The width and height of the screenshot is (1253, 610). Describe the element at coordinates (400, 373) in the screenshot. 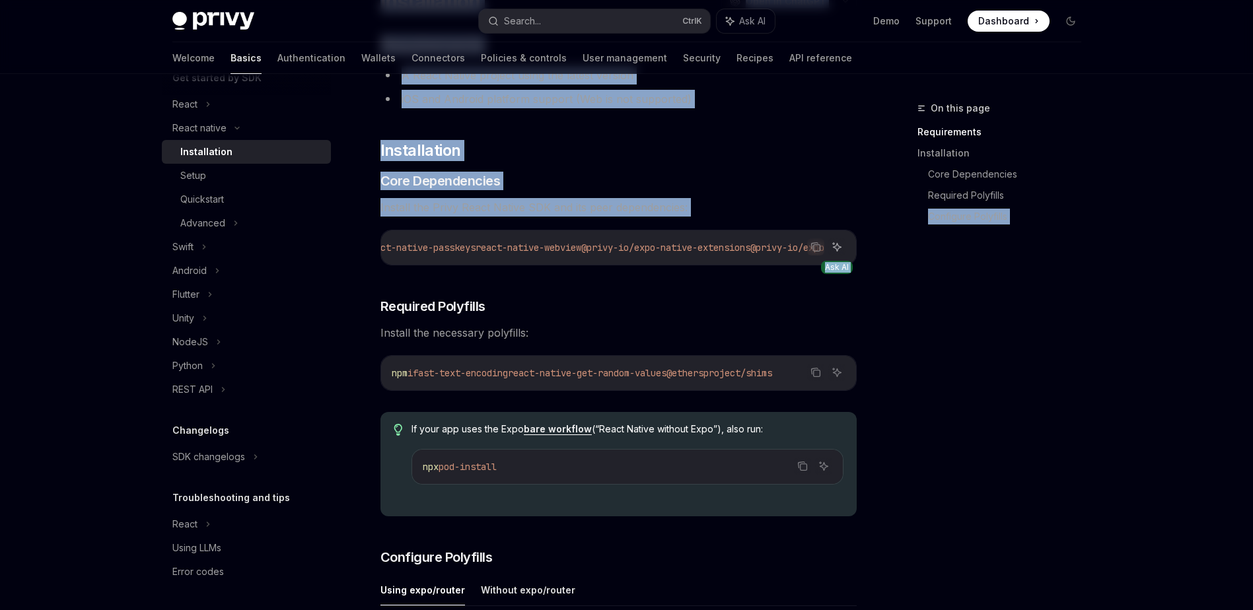

I see `span: npm` at that location.